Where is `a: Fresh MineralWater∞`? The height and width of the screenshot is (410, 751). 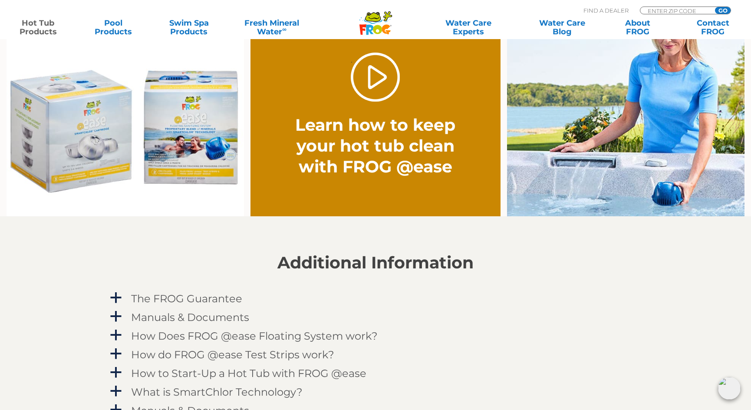 a: Fresh MineralWater∞ is located at coordinates (271, 27).